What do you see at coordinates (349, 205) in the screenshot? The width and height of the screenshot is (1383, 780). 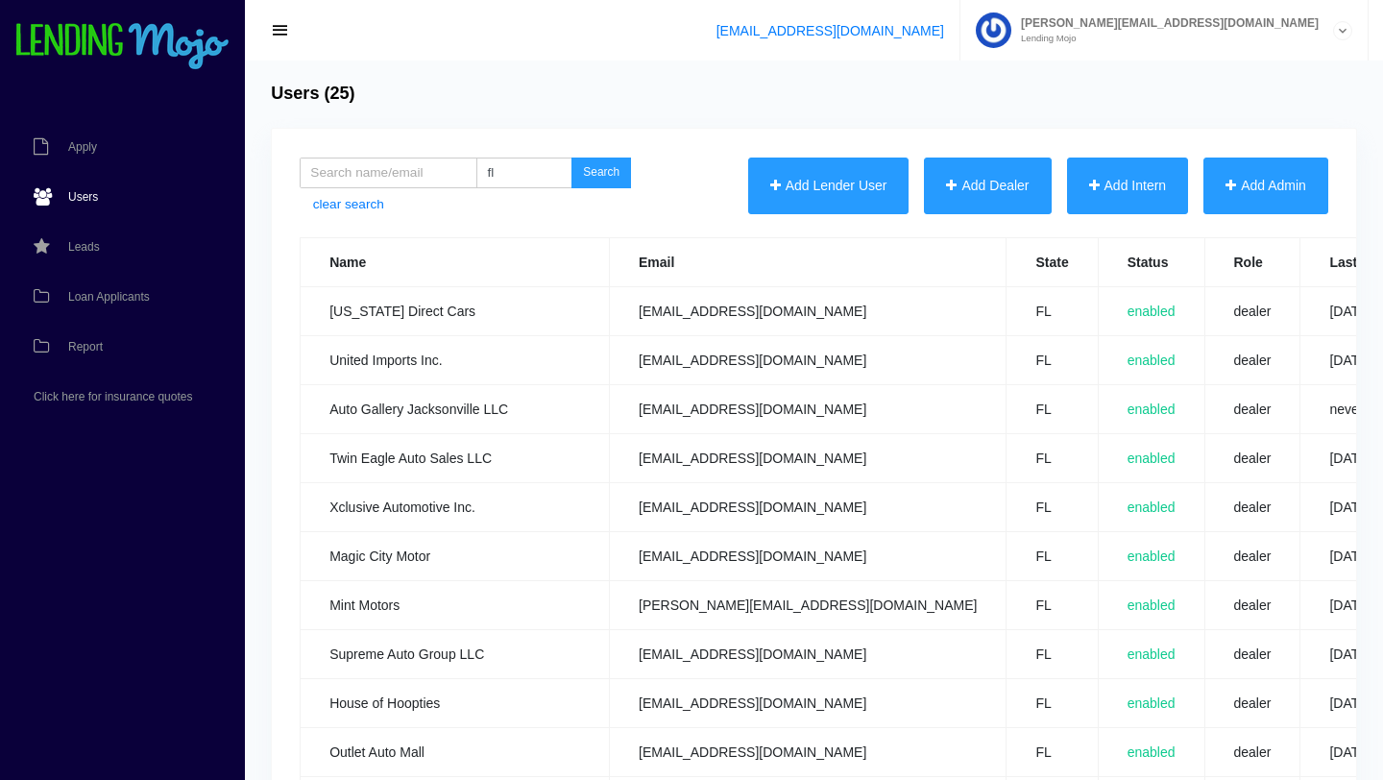 I see `a: clear search` at bounding box center [349, 205].